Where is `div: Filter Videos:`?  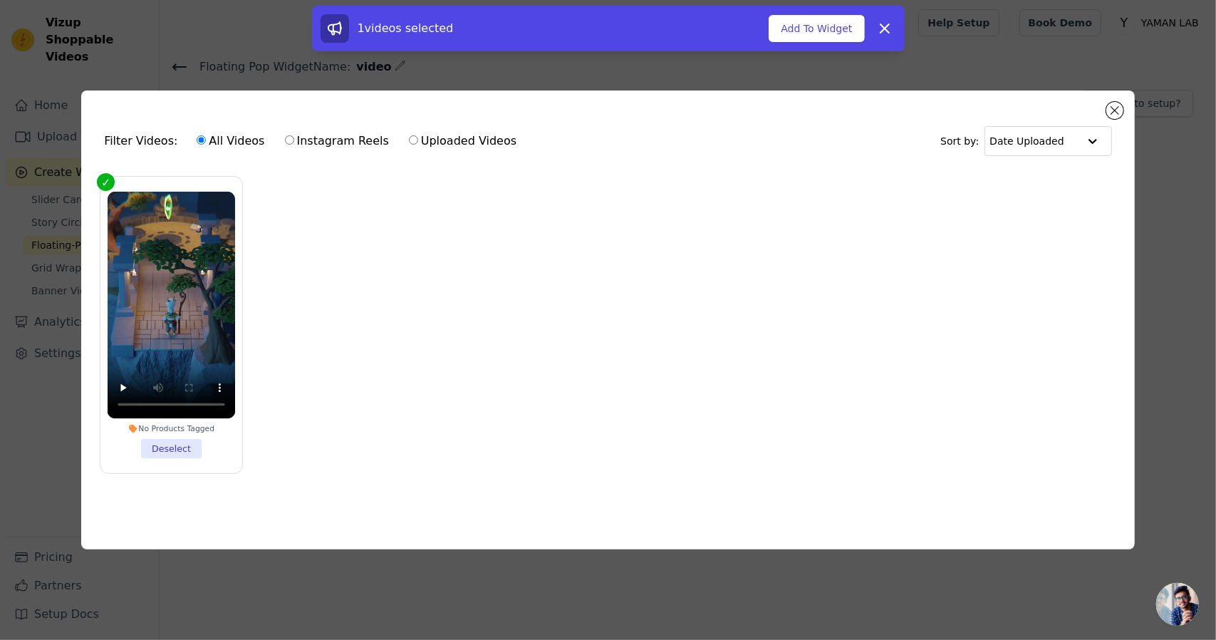
div: Filter Videos: is located at coordinates (314, 141).